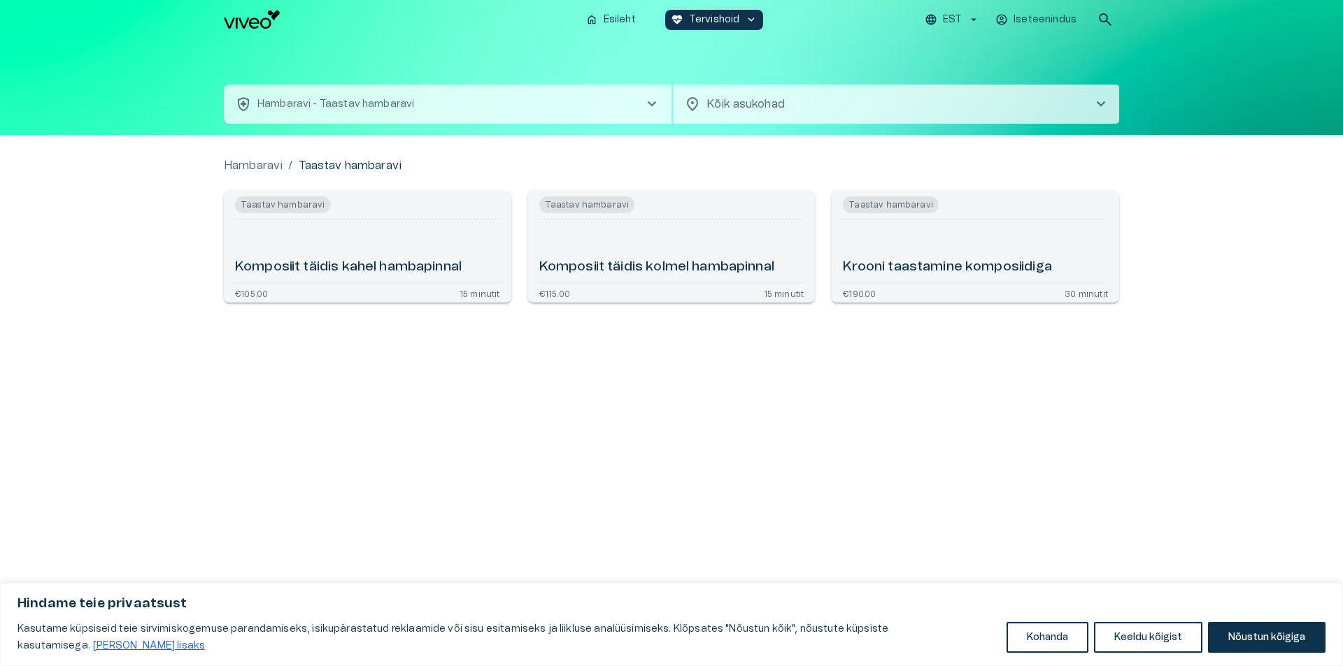 This screenshot has height=666, width=1343. I want to click on button: health_and_safetyHambaravi - Taastav hambaravichevron_right, so click(448, 104).